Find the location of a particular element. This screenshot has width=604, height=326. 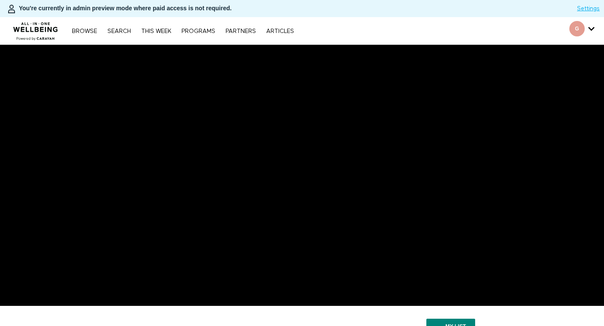

a: Settings is located at coordinates (588, 9).